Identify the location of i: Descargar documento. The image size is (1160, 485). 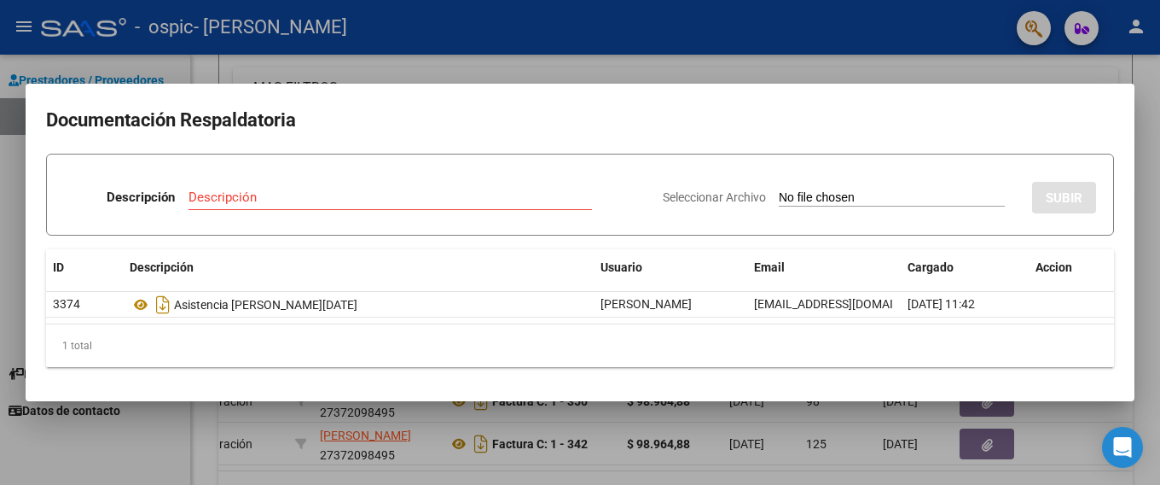
(163, 305).